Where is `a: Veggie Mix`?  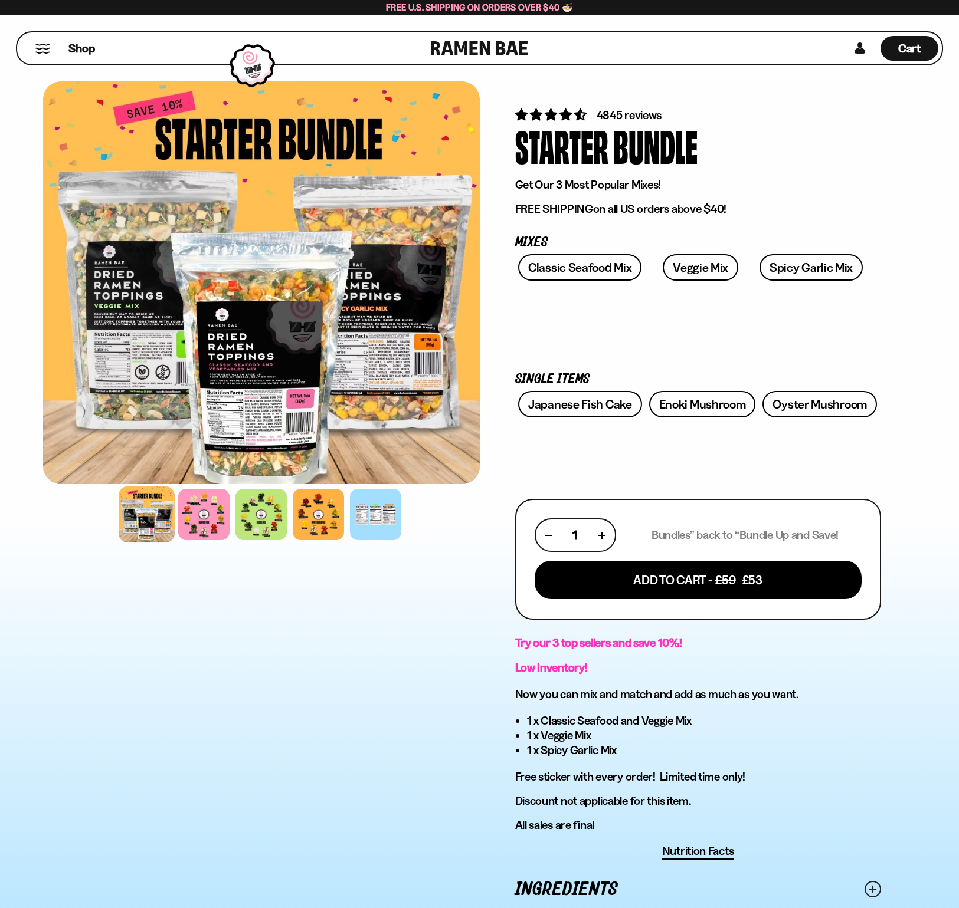
a: Veggie Mix is located at coordinates (700, 267).